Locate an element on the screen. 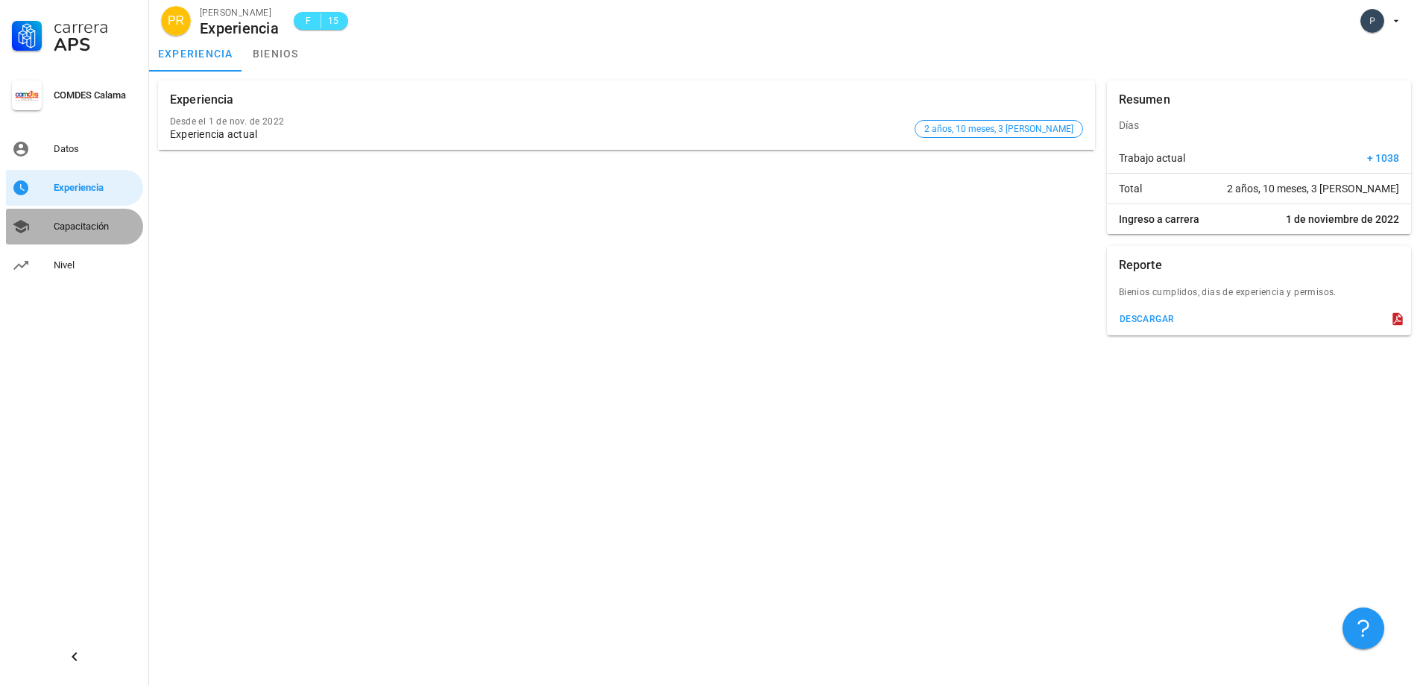  div: Experiencia actual is located at coordinates (539, 134).